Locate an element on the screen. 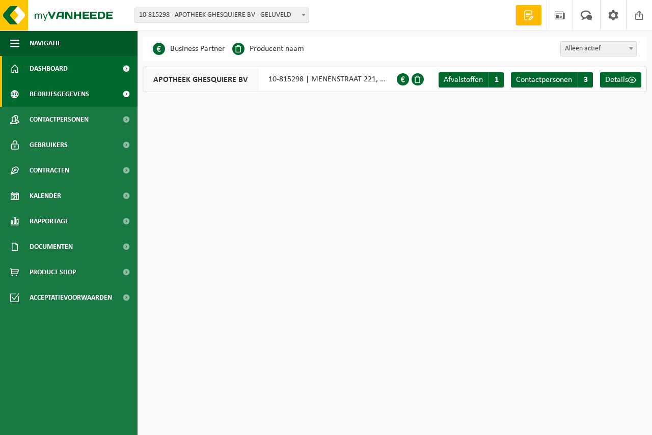 This screenshot has width=652, height=435. span: Gebruikers is located at coordinates (48, 145).